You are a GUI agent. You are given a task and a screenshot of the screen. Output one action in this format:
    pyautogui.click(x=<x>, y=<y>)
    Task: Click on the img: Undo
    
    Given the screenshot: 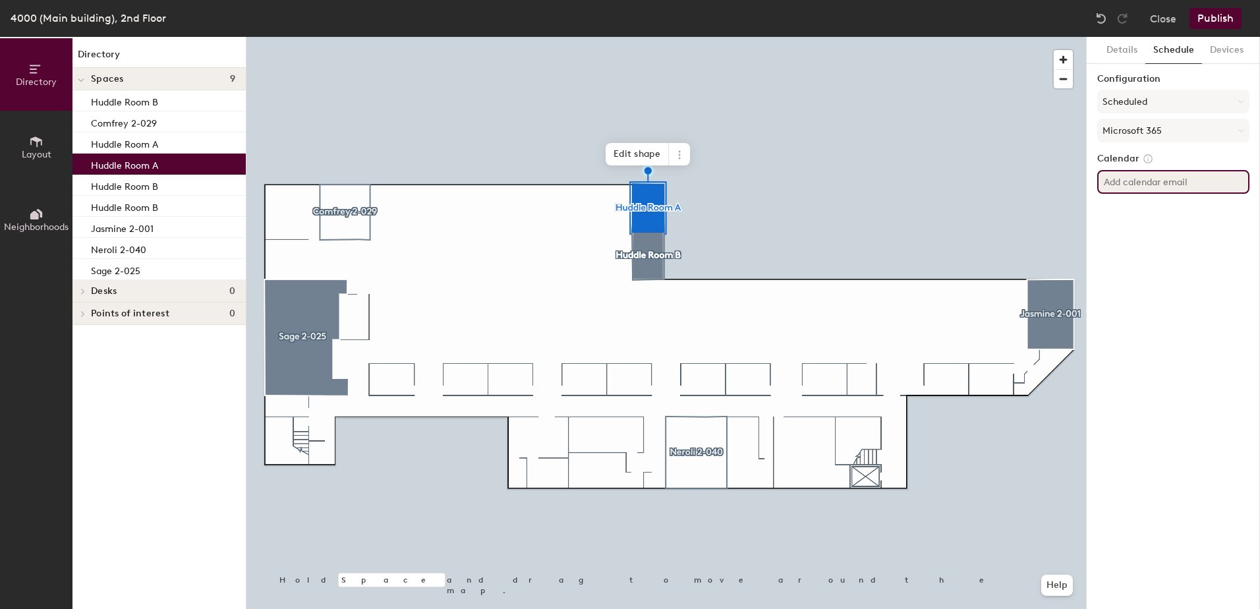 What is the action you would take?
    pyautogui.click(x=1101, y=18)
    